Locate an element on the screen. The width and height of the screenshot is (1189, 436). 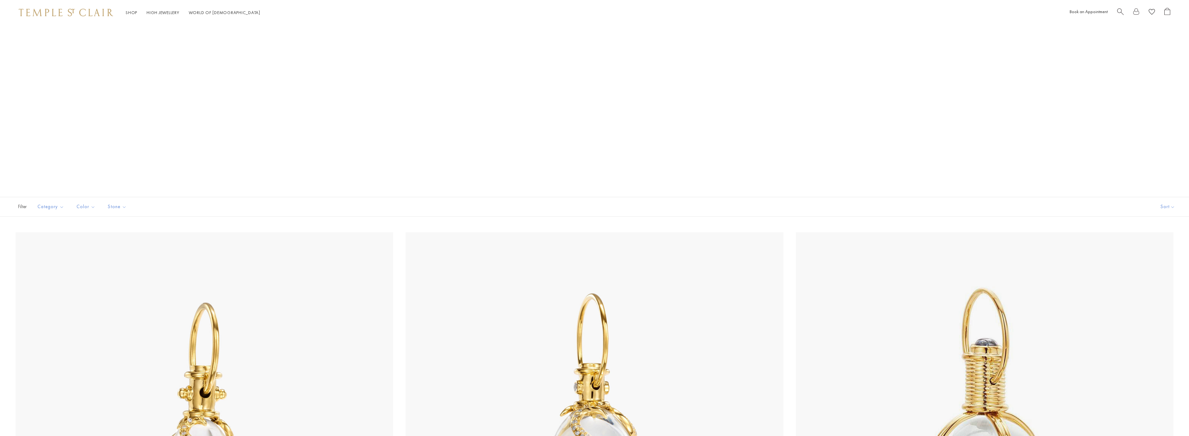
span: Category is located at coordinates (52, 206).